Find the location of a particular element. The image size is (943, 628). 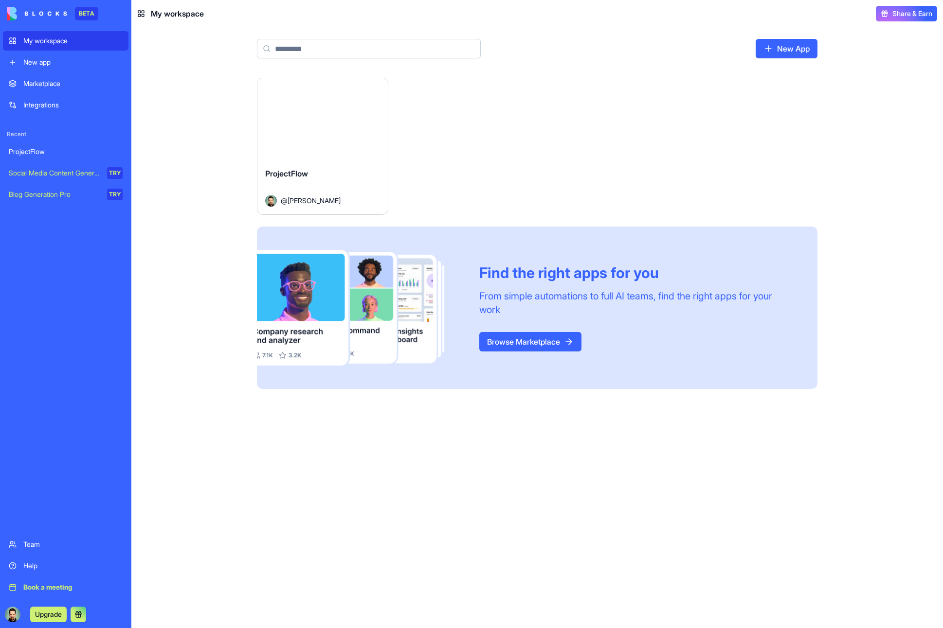

button: Share & Earn is located at coordinates (906, 14).